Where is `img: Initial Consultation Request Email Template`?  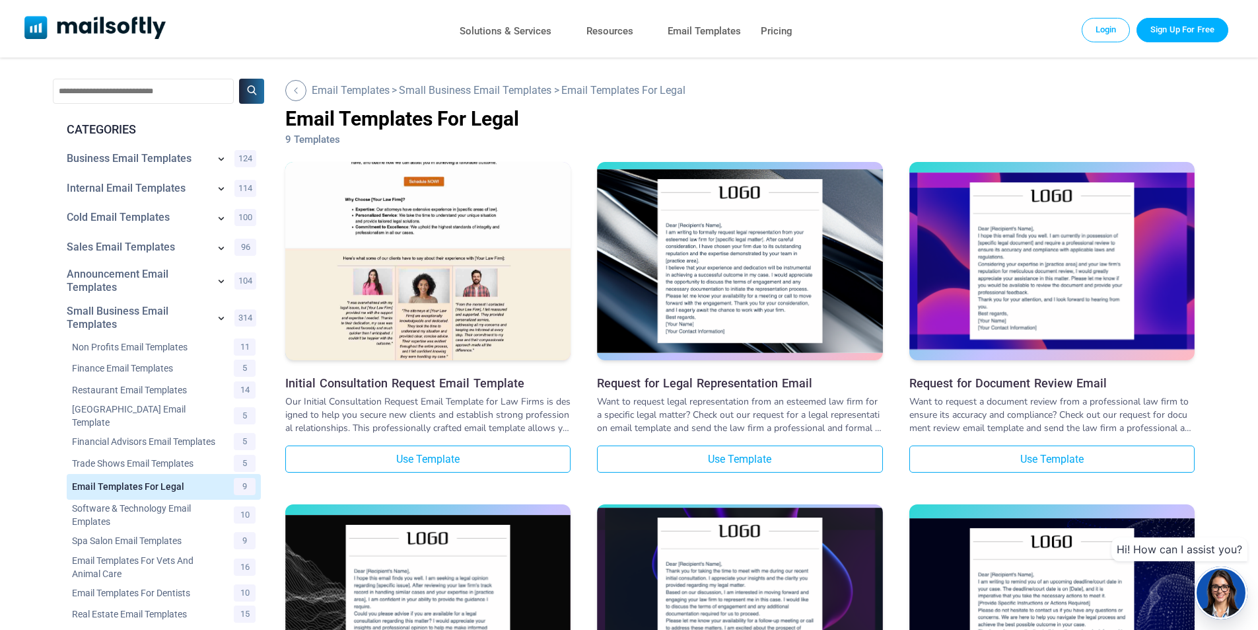 img: Initial Consultation Request Email Template is located at coordinates (428, 223).